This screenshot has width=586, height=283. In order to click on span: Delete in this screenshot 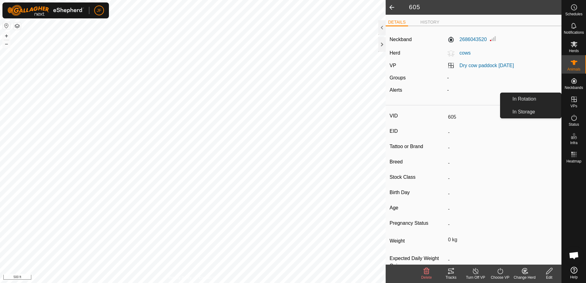, I will do `click(426, 278)`.